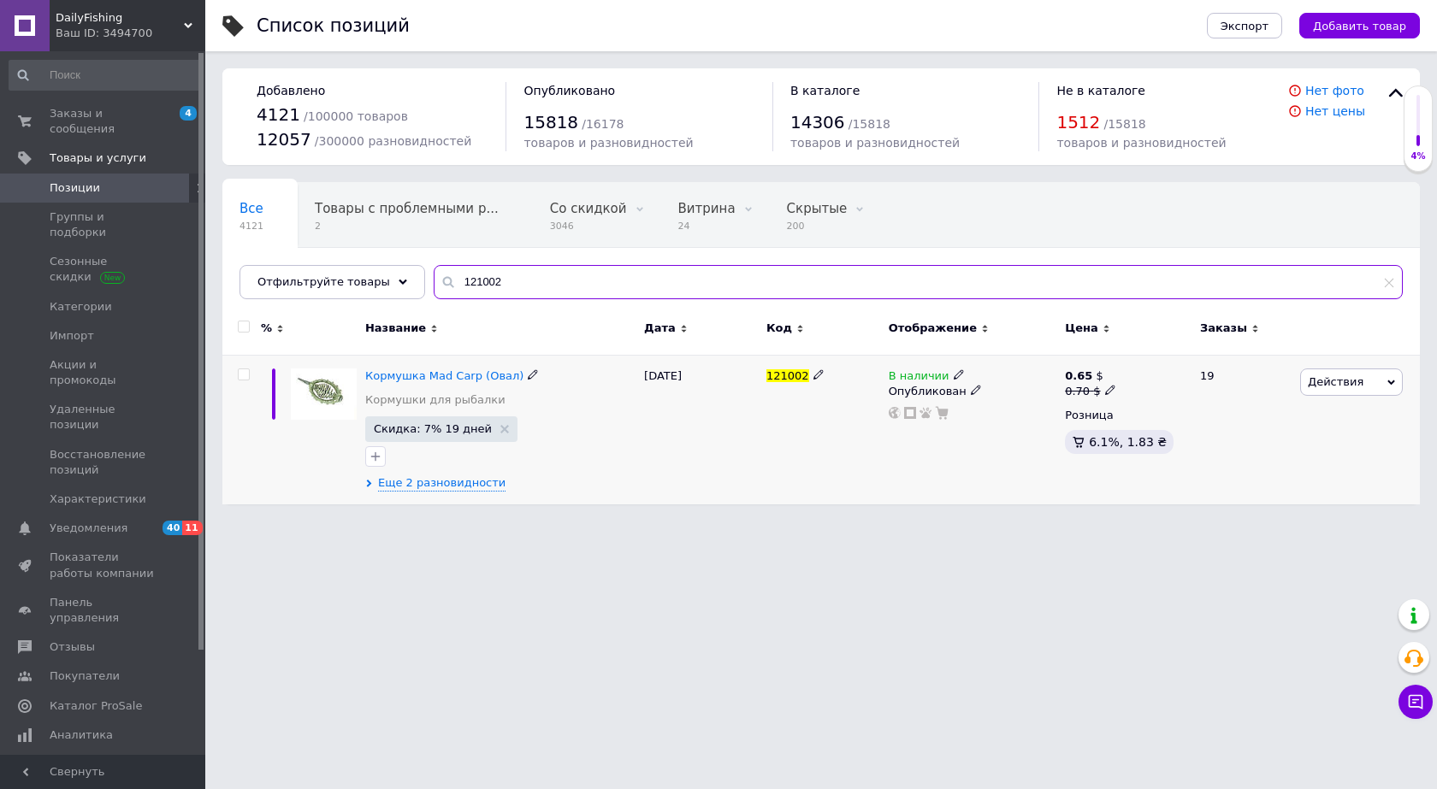  Describe the element at coordinates (1127, 442) in the screenshot. I see `span: 6.1%, 1.83 ₴` at that location.